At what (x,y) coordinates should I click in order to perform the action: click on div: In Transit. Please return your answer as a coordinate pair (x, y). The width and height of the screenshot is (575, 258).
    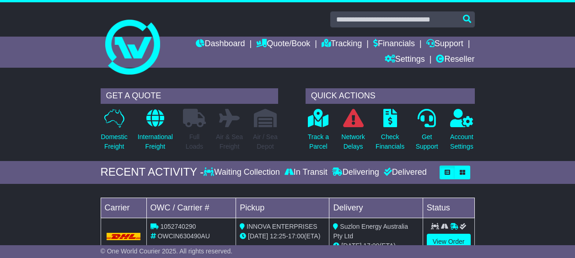
    Looking at the image, I should click on (306, 172).